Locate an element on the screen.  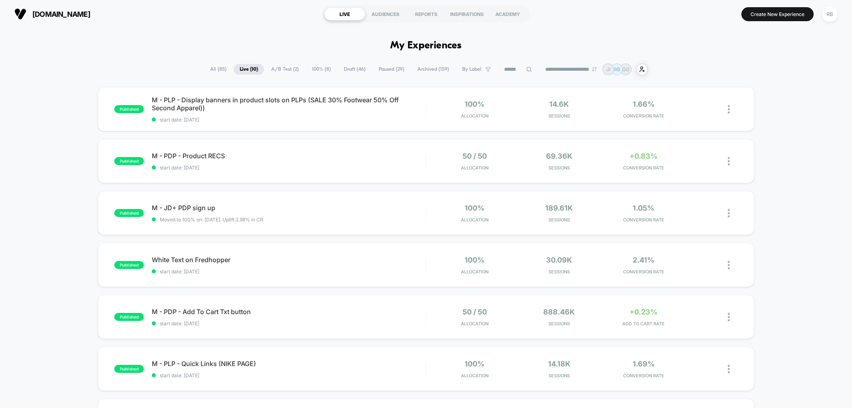
span: 1.05% is located at coordinates (643, 208).